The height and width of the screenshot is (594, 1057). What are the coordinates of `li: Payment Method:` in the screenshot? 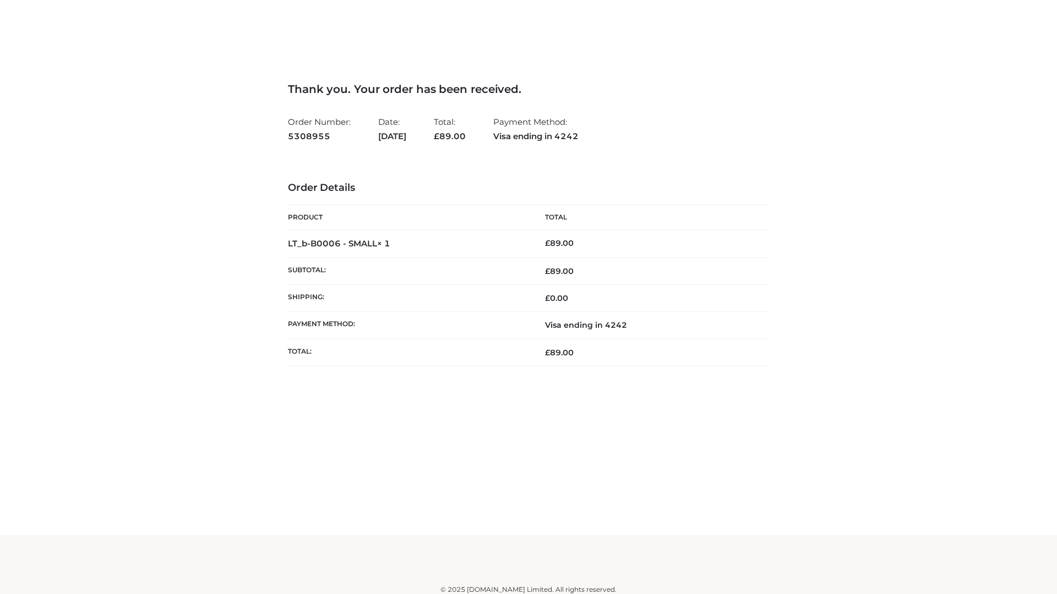 It's located at (536, 129).